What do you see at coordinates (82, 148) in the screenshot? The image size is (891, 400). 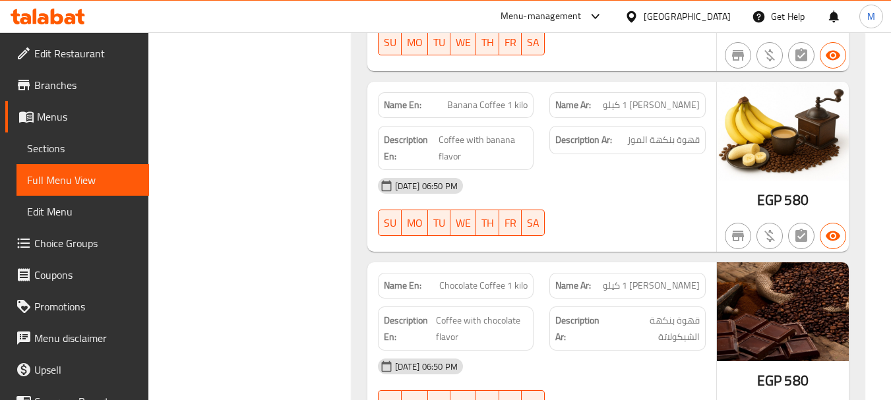 I see `span: Sections` at bounding box center [82, 148].